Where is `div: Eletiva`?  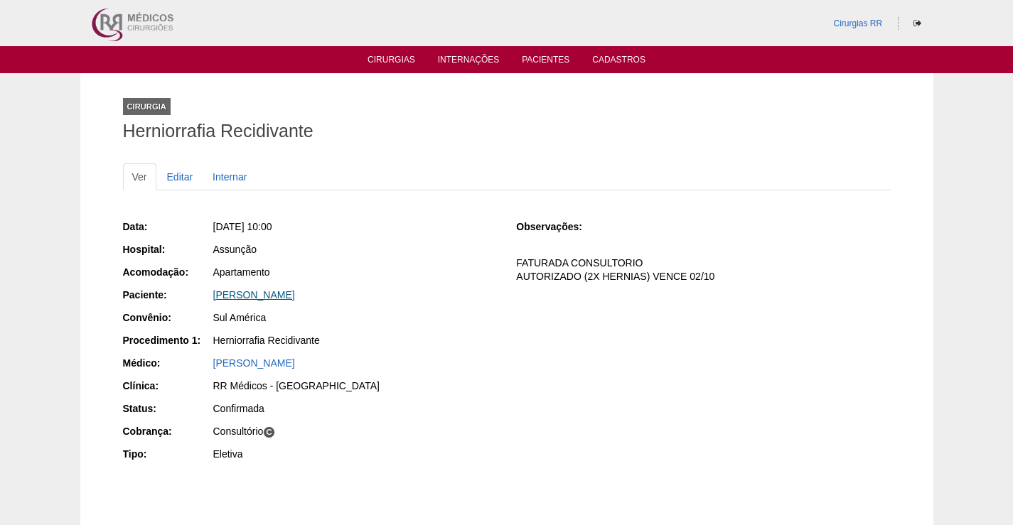
div: Eletiva is located at coordinates (355, 454).